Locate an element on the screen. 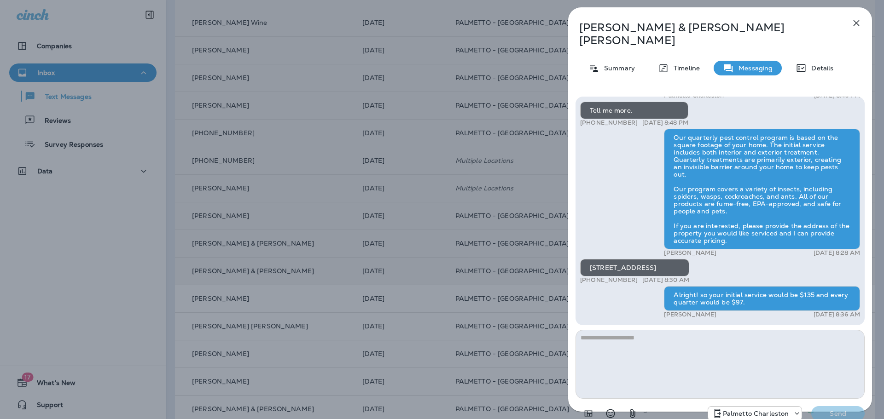  p: Details is located at coordinates (820, 68).